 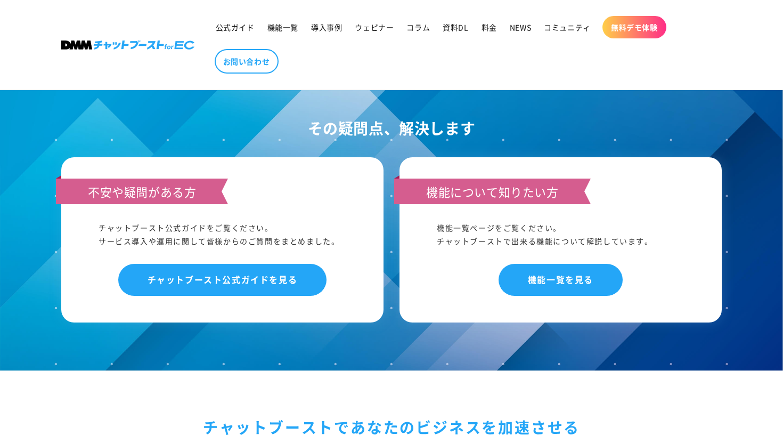 I want to click on a: 導入事例, so click(x=326, y=27).